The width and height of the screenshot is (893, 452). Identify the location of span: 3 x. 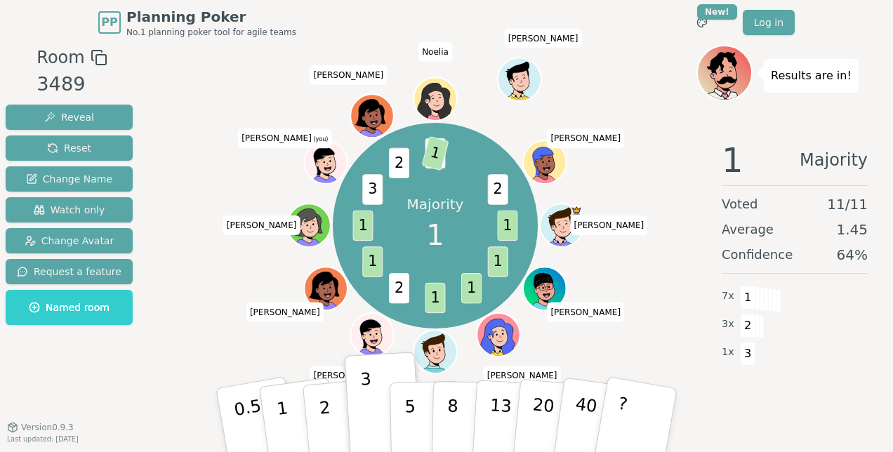
(728, 324).